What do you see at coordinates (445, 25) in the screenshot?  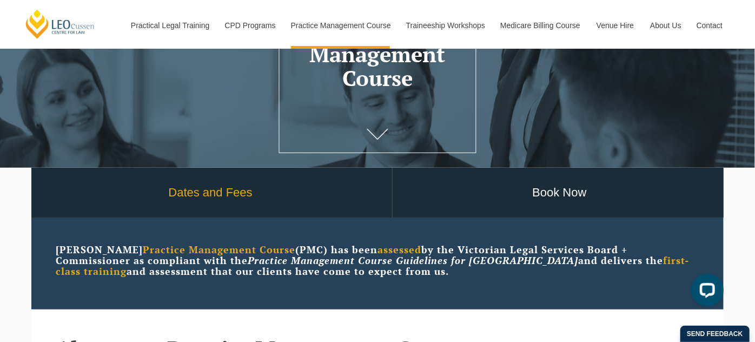 I see `a: Traineeship Workshops` at bounding box center [445, 25].